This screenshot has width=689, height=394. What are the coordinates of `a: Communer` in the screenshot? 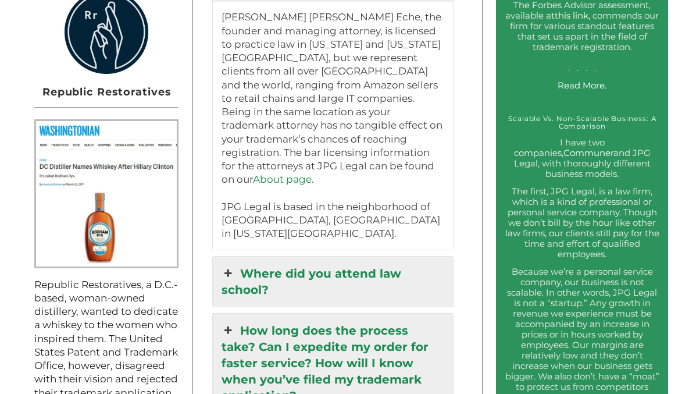 It's located at (589, 152).